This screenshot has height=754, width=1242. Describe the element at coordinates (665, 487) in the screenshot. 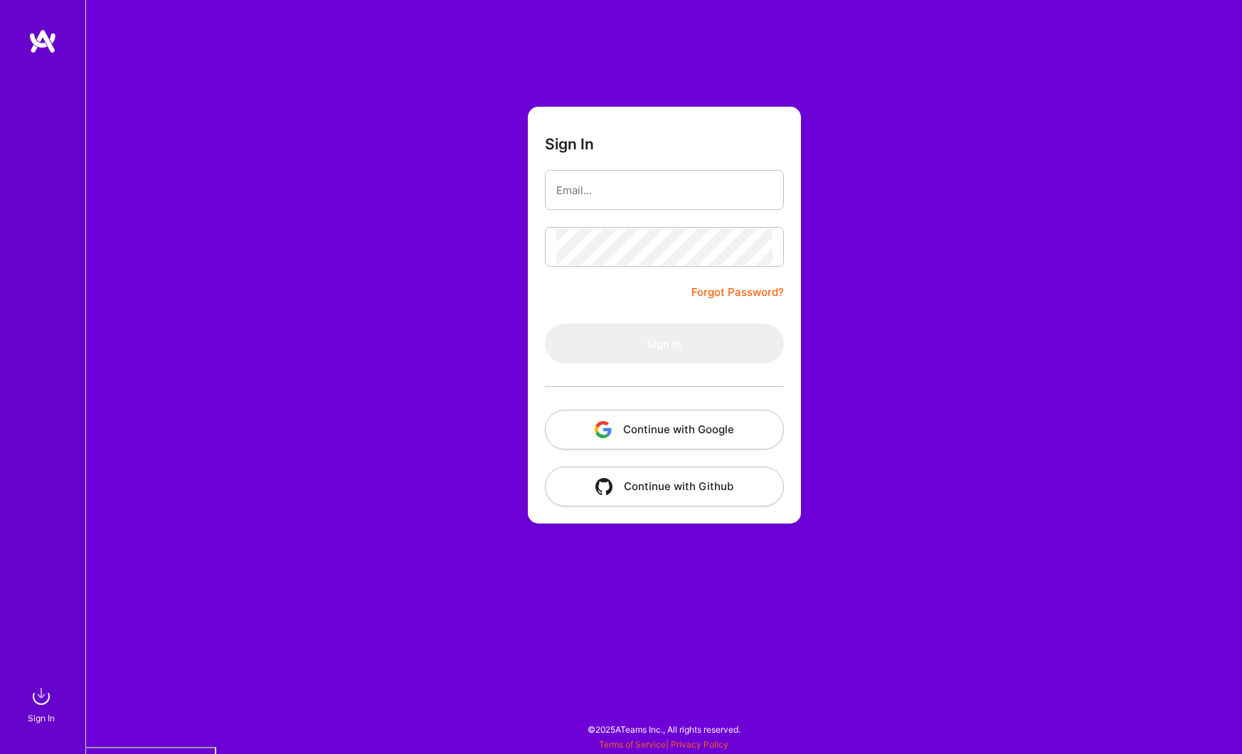

I see `button: Continue with Github` at that location.